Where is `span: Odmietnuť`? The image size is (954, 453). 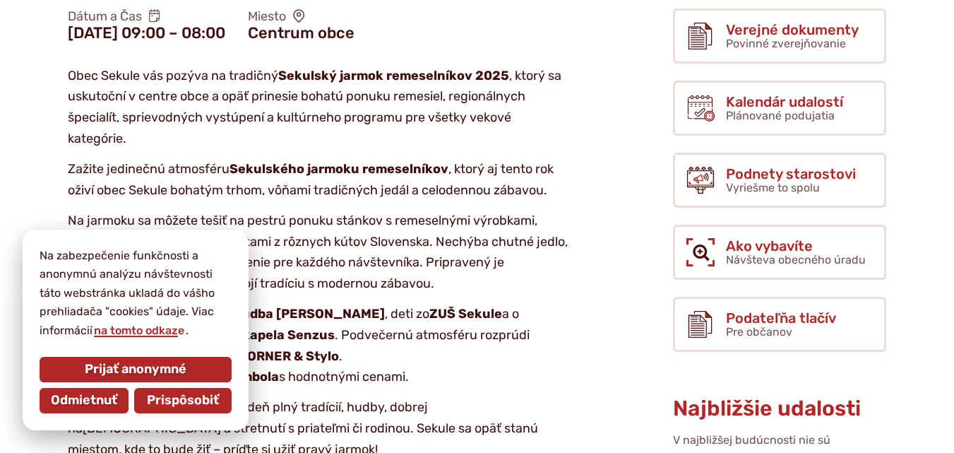
span: Odmietnuť is located at coordinates (84, 400).